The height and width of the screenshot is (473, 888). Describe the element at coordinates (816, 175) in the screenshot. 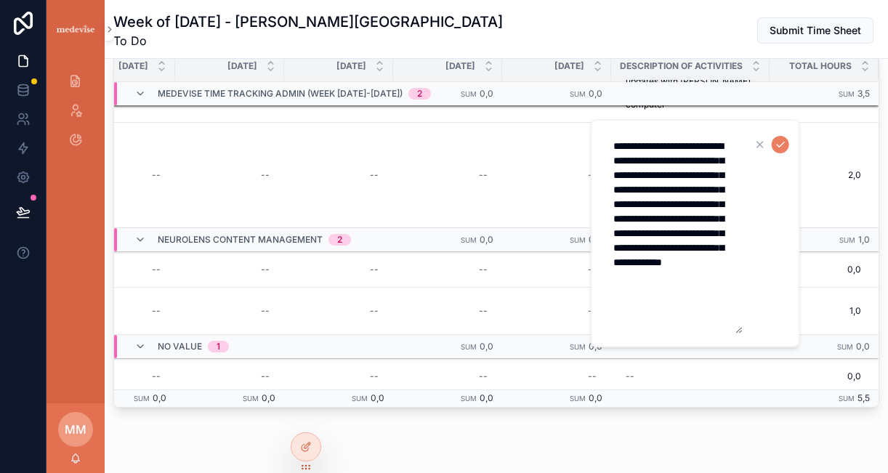

I see `span: 2,0` at that location.